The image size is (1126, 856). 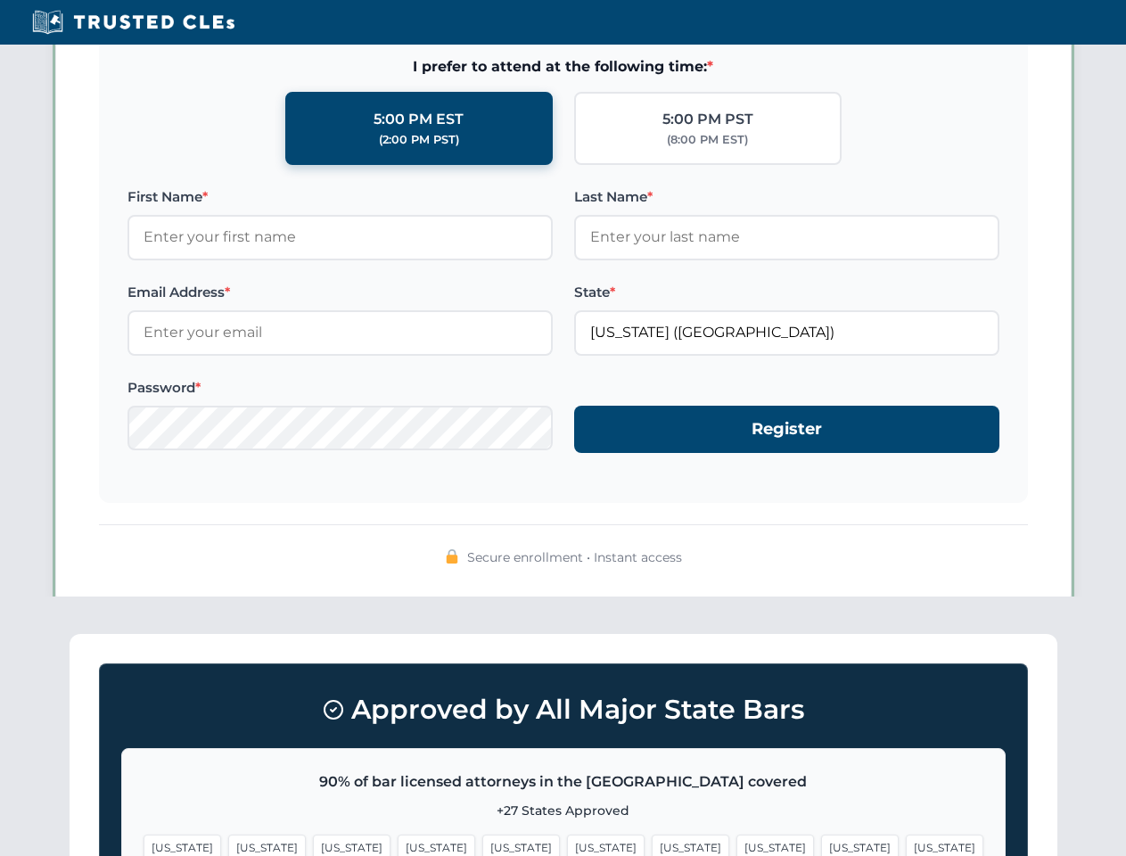 What do you see at coordinates (786, 429) in the screenshot?
I see `button: Register` at bounding box center [786, 429].